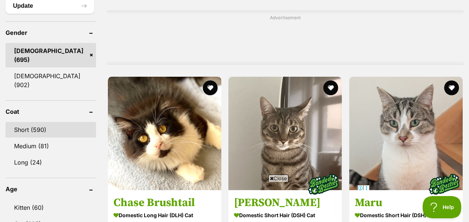 The height and width of the screenshot is (222, 469). Describe the element at coordinates (278, 178) in the screenshot. I see `span: Close` at that location.